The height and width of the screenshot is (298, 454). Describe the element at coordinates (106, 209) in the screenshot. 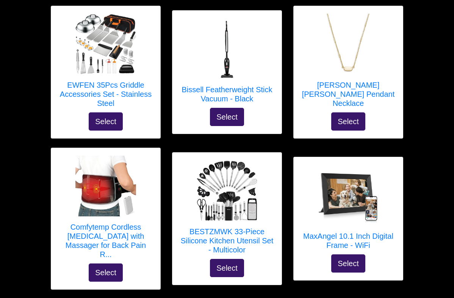

I see `a: Comfytemp Cordless Heating Pad with Massager for Back Pain Relief, Portable Lower Back Massager F...` at that location.